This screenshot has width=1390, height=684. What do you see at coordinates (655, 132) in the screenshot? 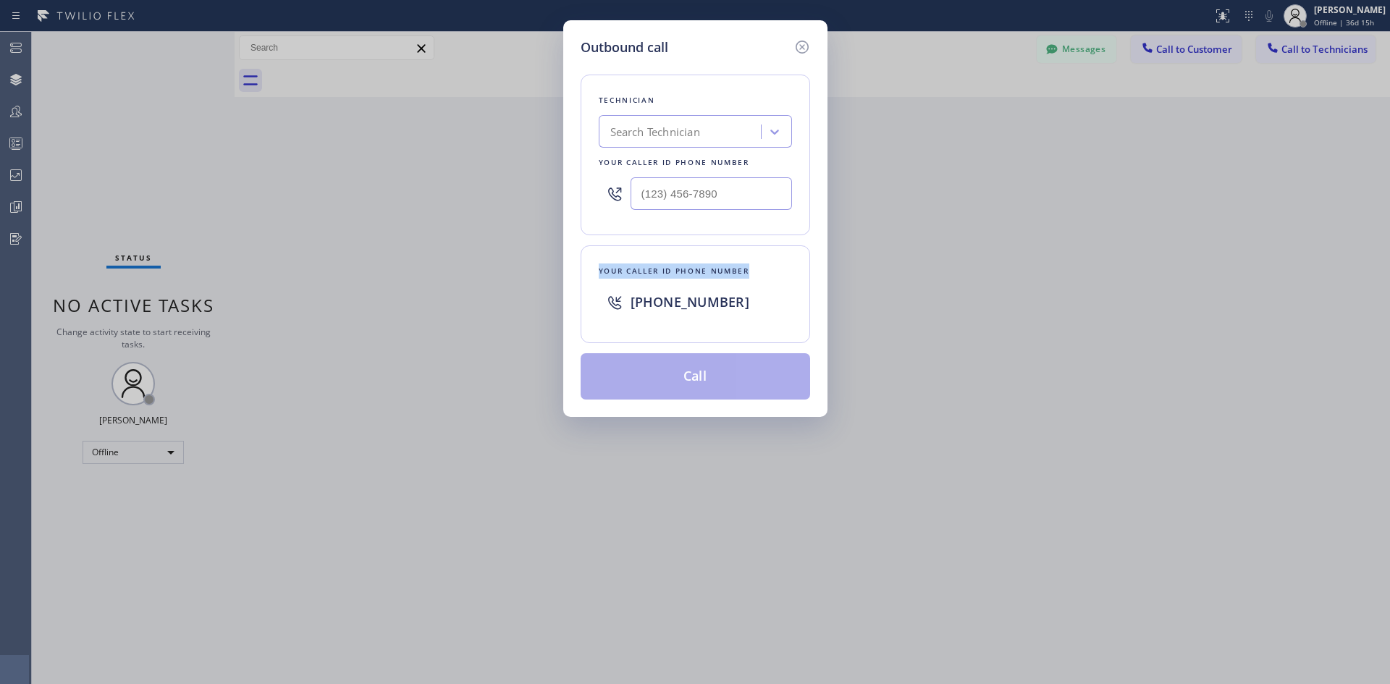
I see `div: Search Technician` at bounding box center [655, 132].